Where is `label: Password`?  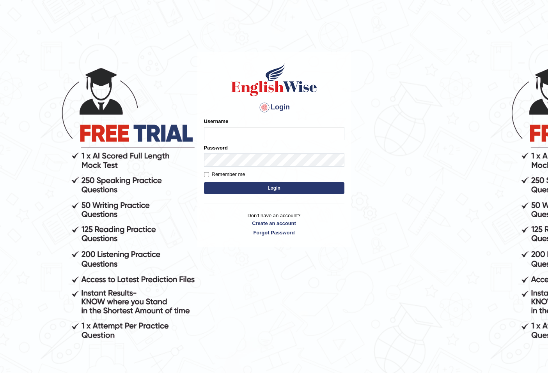
label: Password is located at coordinates (216, 148).